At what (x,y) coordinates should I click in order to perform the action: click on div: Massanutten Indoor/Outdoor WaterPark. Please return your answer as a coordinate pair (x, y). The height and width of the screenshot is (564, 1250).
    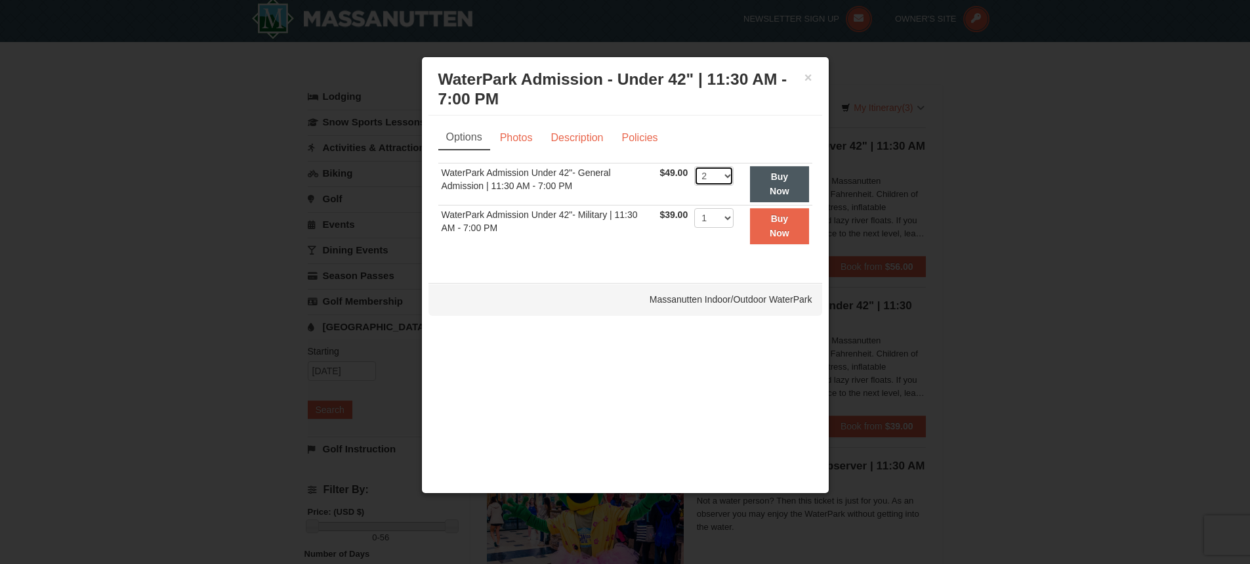
    Looking at the image, I should click on (626, 299).